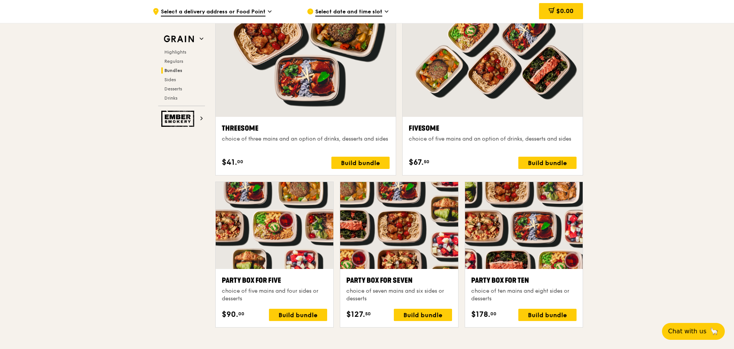  Describe the element at coordinates (349, 12) in the screenshot. I see `span: Select date and time slot` at that location.